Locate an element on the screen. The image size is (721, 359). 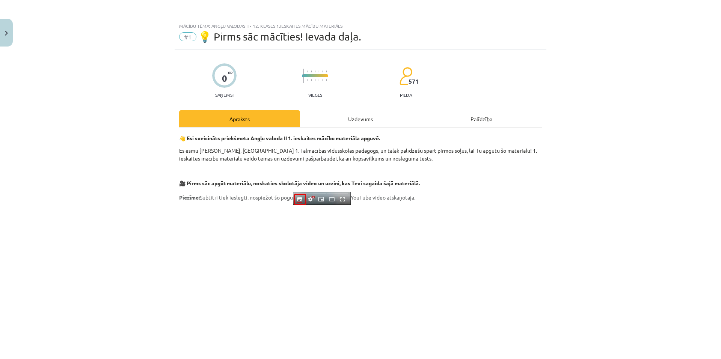
strong: Piezīme: is located at coordinates (189, 198).